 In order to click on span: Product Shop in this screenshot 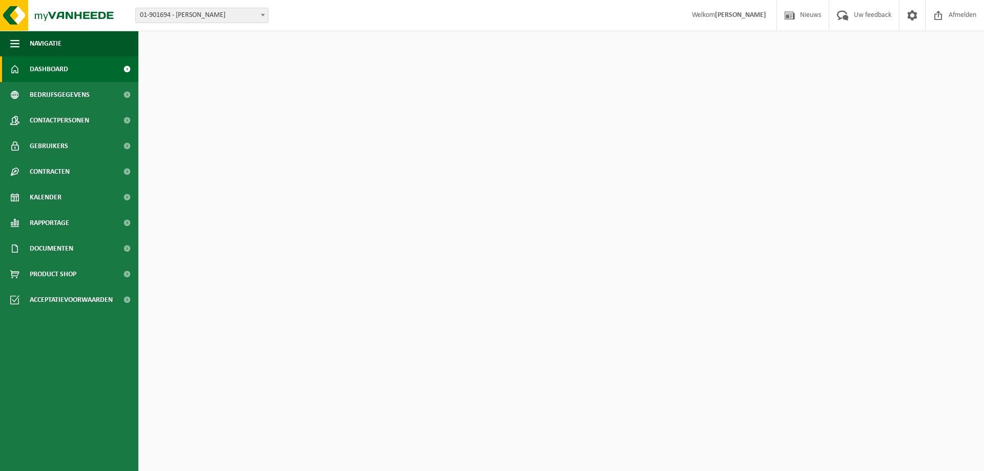, I will do `click(53, 274)`.